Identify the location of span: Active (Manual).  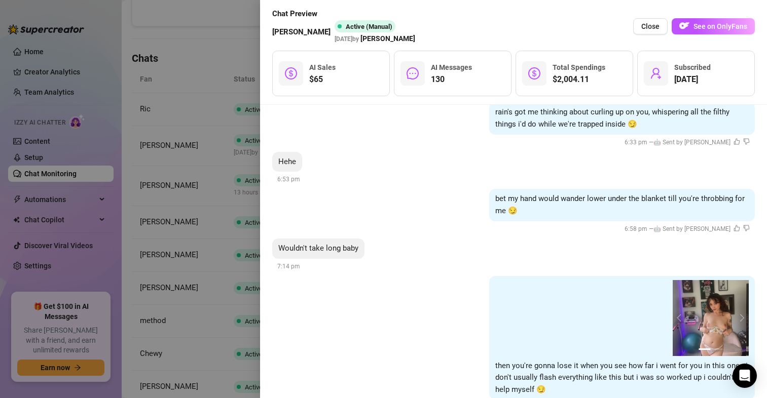
(369, 26).